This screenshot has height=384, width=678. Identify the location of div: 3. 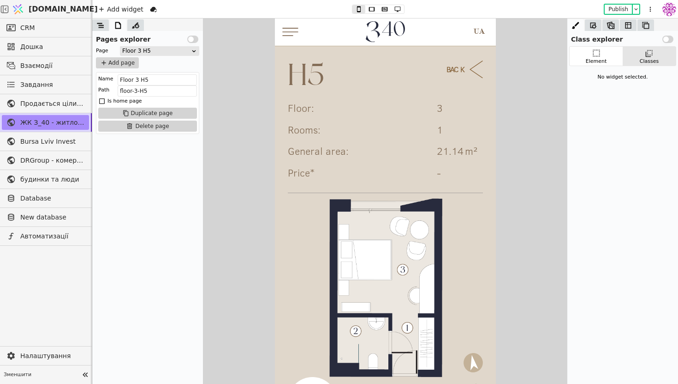
(185, 90).